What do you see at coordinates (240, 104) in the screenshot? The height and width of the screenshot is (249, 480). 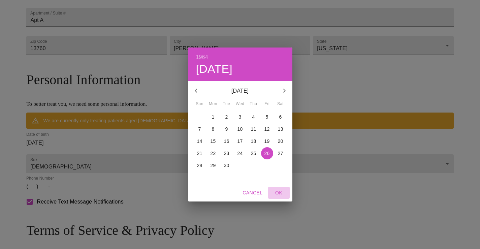 I see `span: Wed` at bounding box center [240, 104].